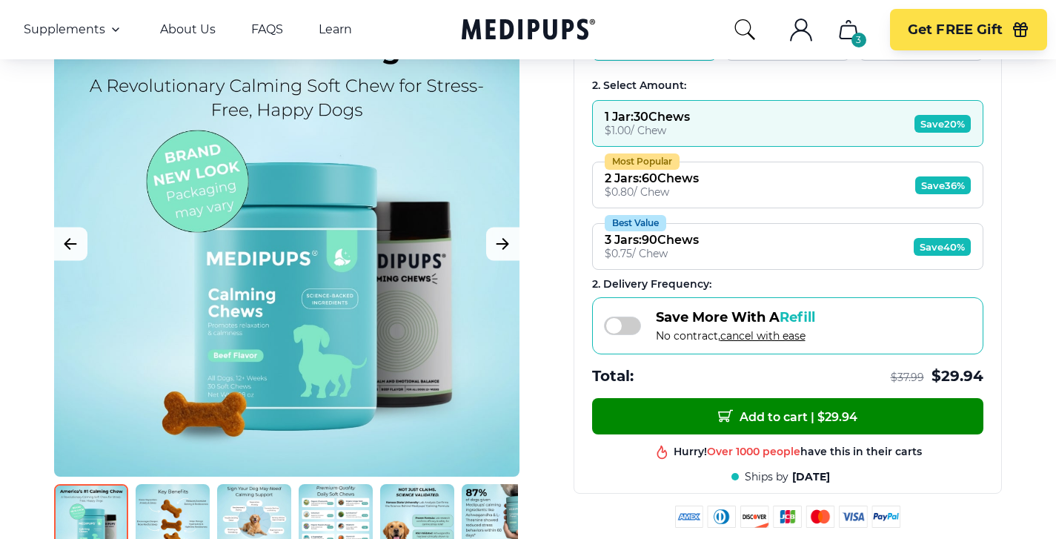  I want to click on span: Over 1000 people, so click(754, 451).